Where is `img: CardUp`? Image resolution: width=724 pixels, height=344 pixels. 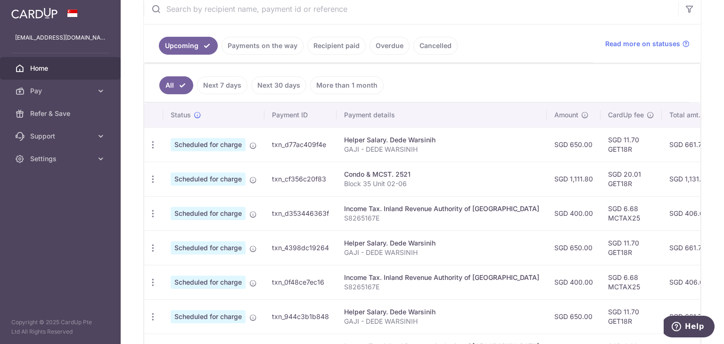 img: CardUp is located at coordinates (34, 13).